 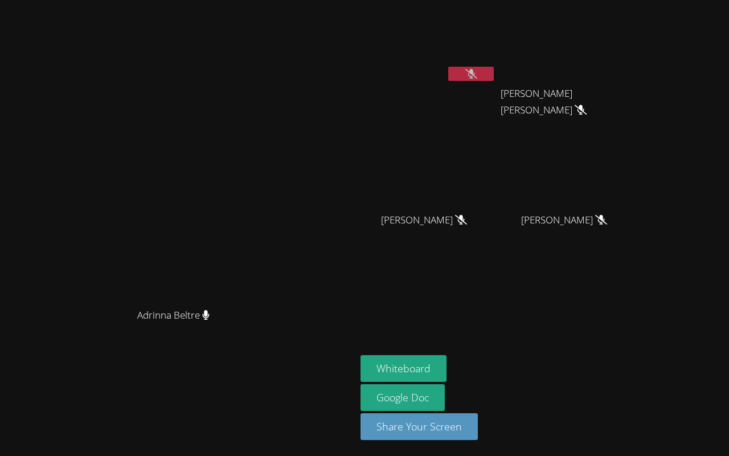 What do you see at coordinates (173, 315) in the screenshot?
I see `span: Adrinna Beltre` at bounding box center [173, 315].